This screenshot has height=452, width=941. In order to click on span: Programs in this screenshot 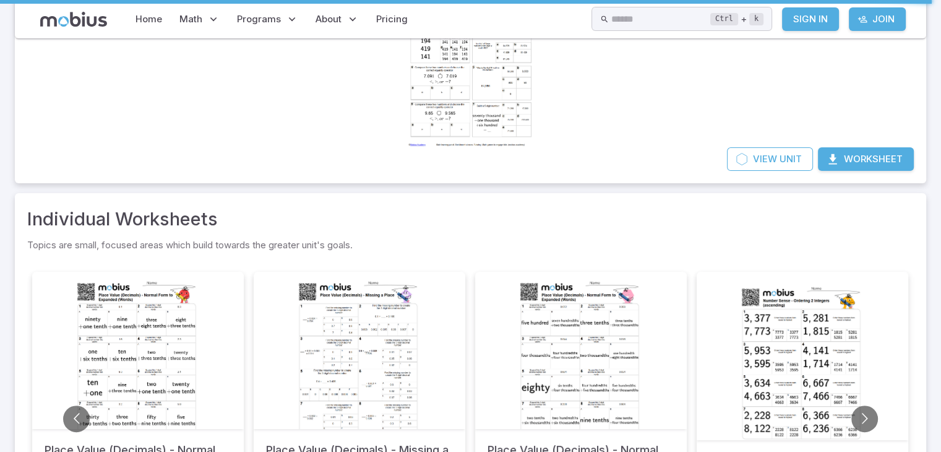, I will do `click(259, 19)`.